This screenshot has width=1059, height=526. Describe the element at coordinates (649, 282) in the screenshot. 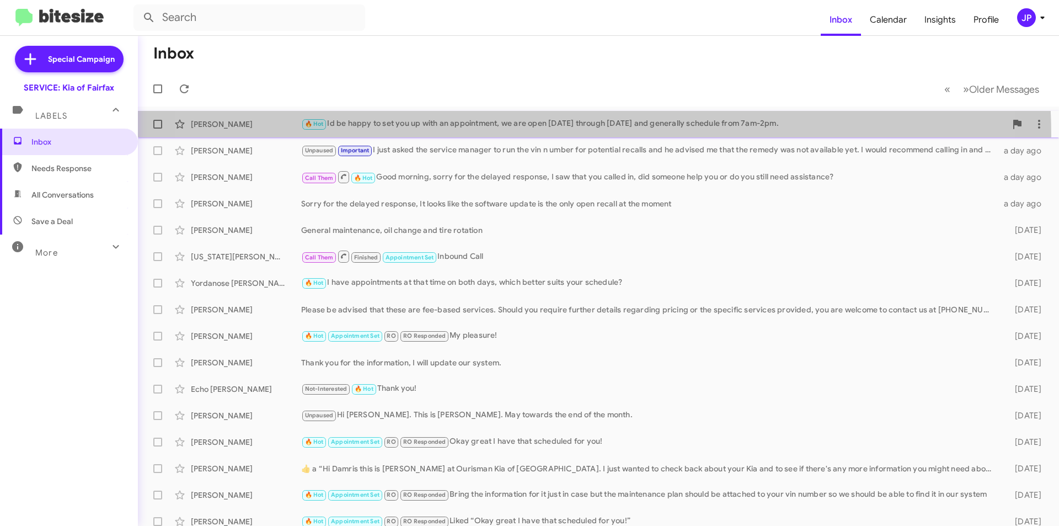

I see `div: I have appointments at that time on both days, which better suits your schedule?` at that location.